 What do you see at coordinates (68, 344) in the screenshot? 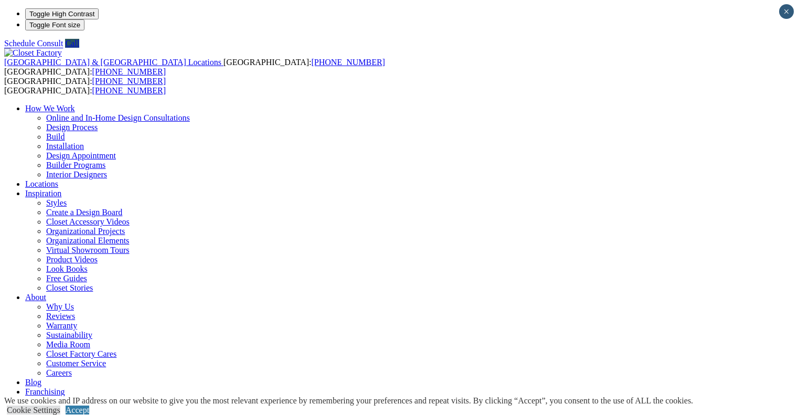
I see `a: Media Room` at bounding box center [68, 344].